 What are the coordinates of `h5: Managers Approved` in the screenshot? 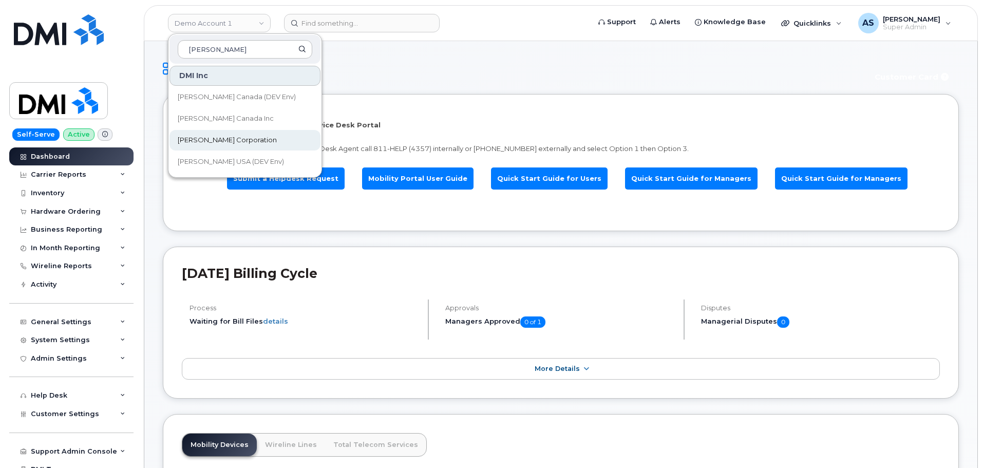 It's located at (560, 322).